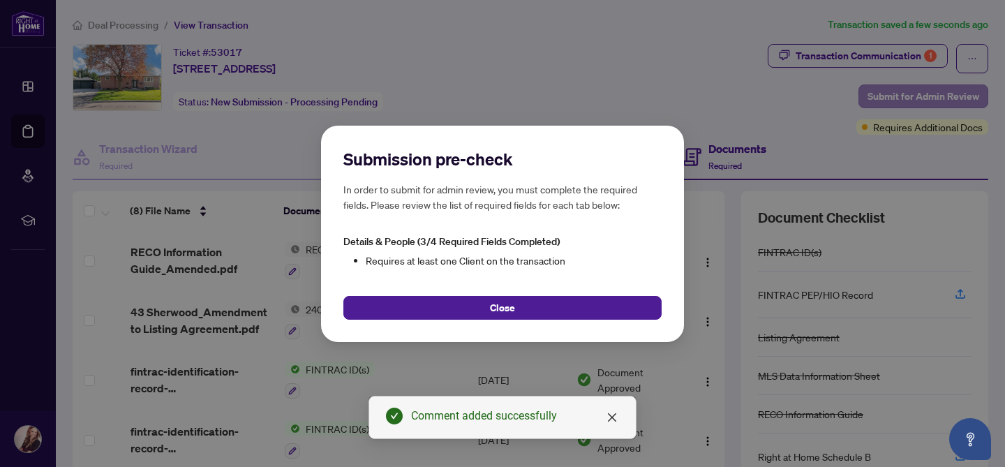 The width and height of the screenshot is (1005, 467). Describe the element at coordinates (515, 416) in the screenshot. I see `div: Comment added successfully` at that location.